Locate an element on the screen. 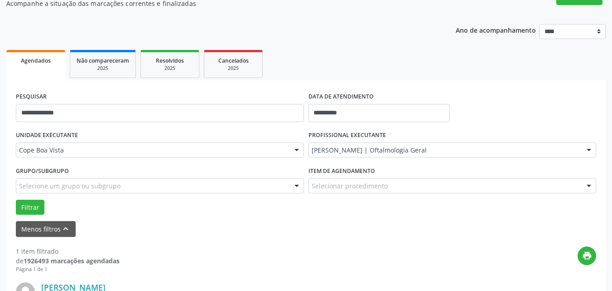 This screenshot has width=612, height=291. p: Ano de acompanhamento is located at coordinates (496, 29).